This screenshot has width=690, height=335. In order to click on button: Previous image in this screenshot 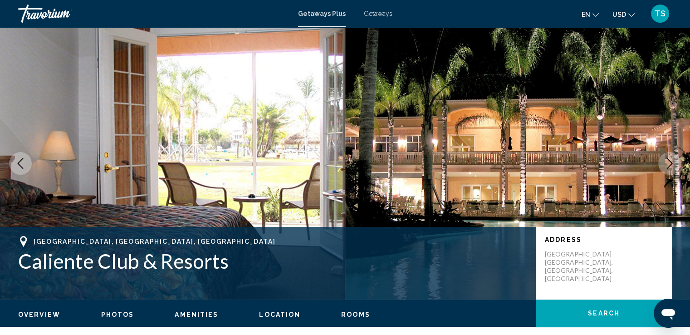, I will do `click(20, 163)`.